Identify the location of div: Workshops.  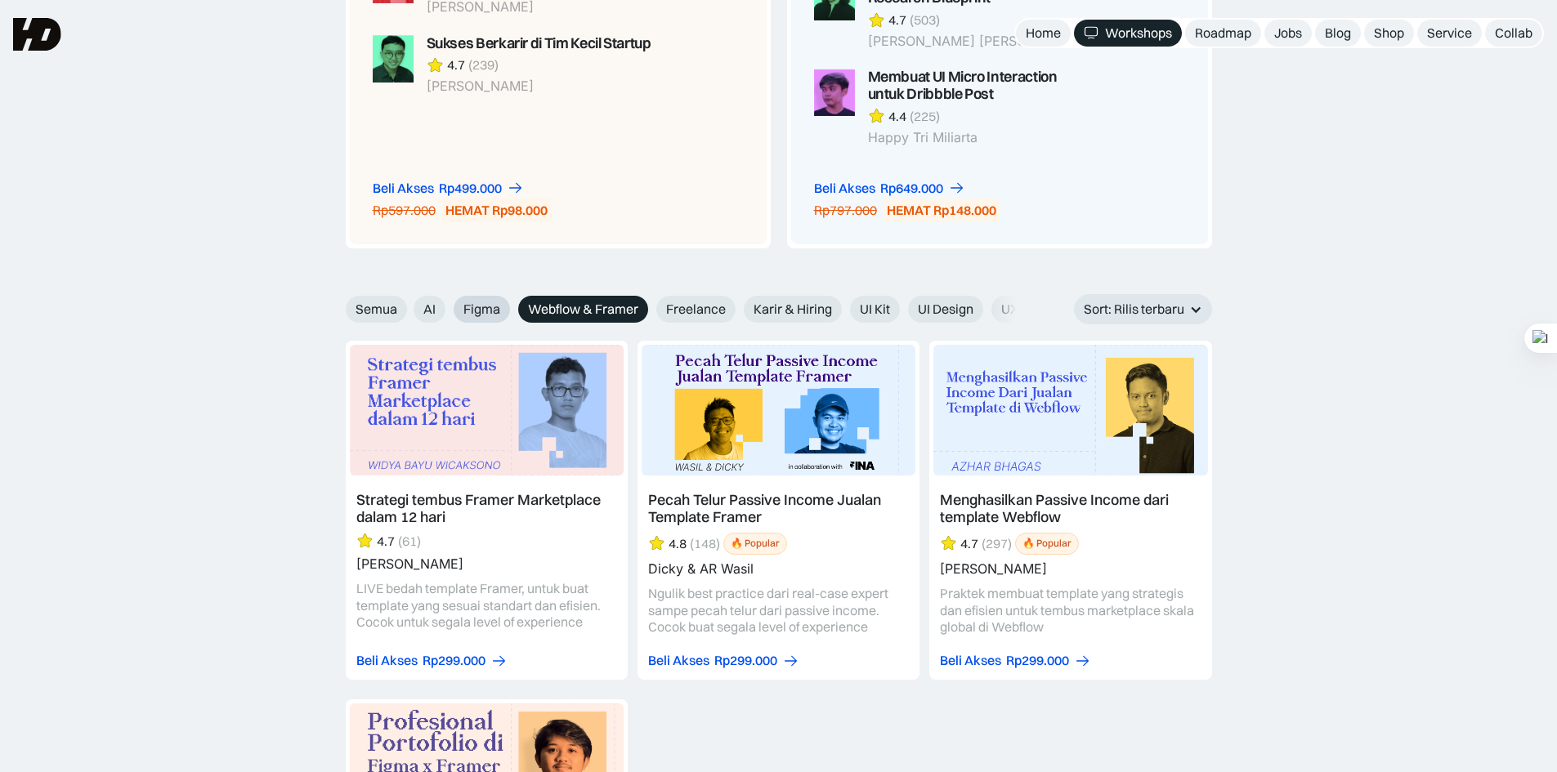
(1138, 33).